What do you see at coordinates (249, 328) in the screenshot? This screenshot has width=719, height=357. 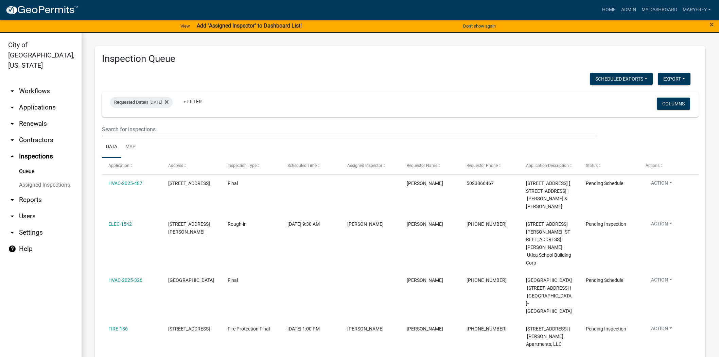 I see `span: Fire Protection Final` at bounding box center [249, 328].